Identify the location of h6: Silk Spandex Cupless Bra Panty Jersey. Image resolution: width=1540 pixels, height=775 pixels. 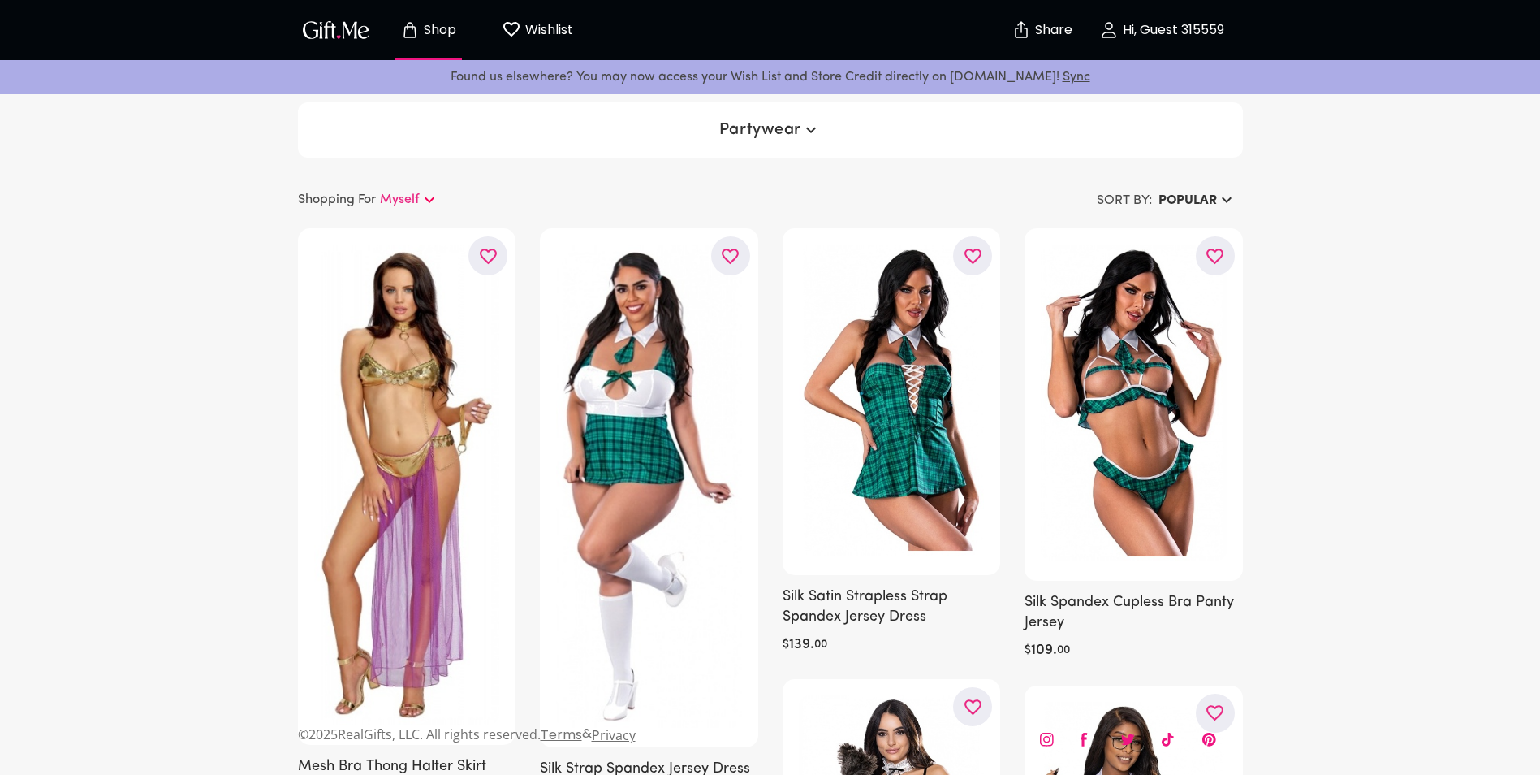
(1134, 612).